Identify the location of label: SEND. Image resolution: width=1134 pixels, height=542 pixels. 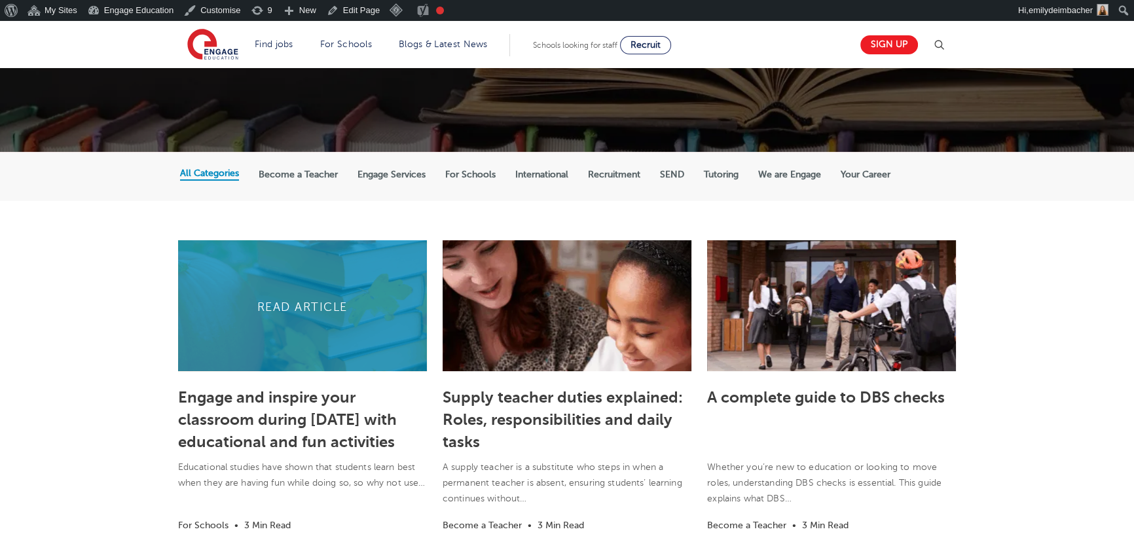
(672, 175).